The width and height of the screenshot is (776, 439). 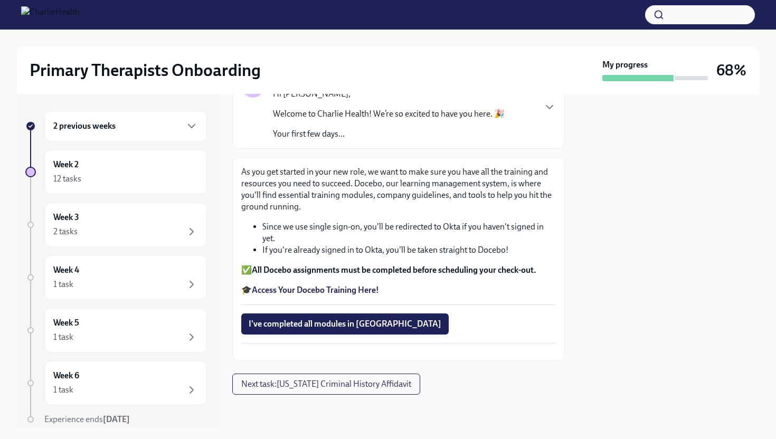 What do you see at coordinates (116, 225) in the screenshot?
I see `a: Week 32 tasks` at bounding box center [116, 225].